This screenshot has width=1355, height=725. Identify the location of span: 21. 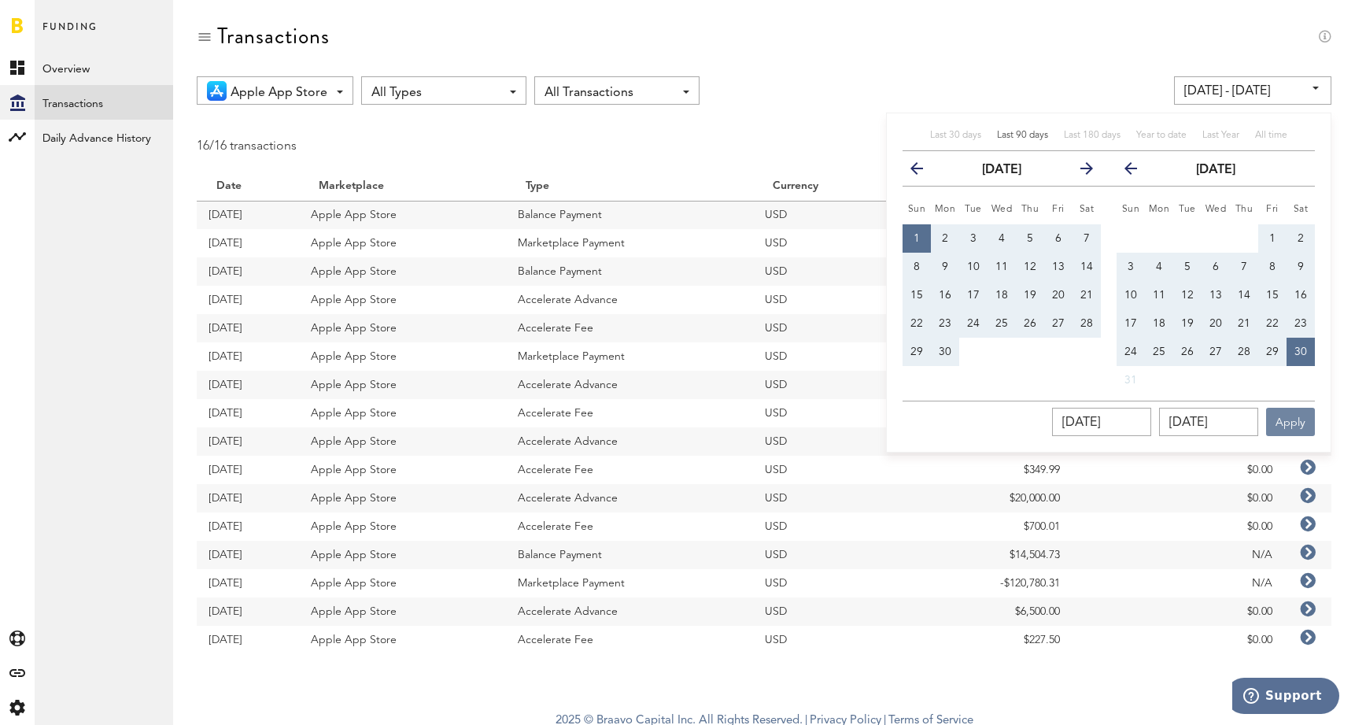
(1086, 295).